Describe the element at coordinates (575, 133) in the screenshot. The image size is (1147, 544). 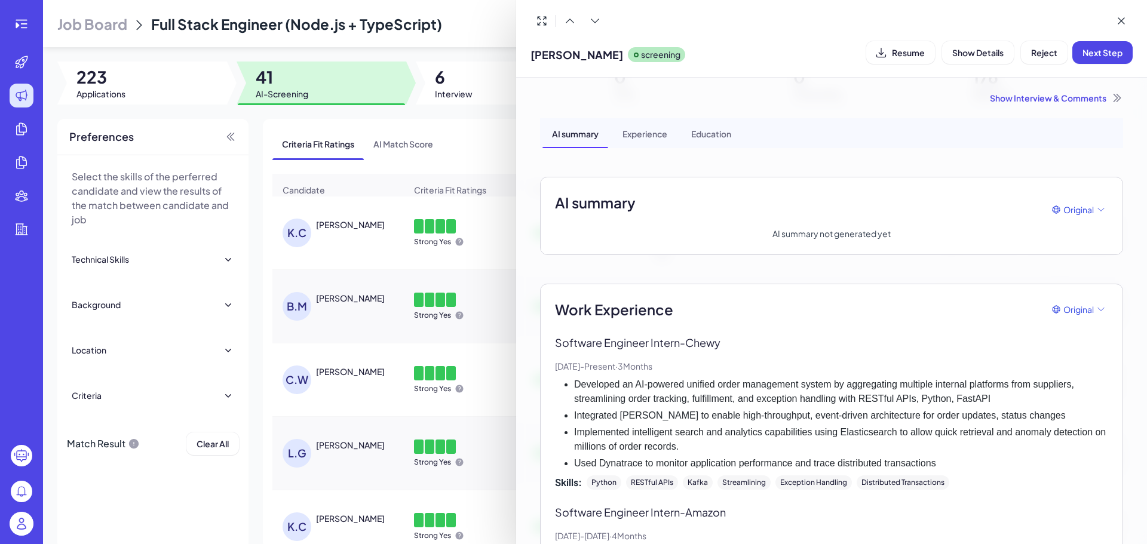
I see `div: AI summary` at that location.